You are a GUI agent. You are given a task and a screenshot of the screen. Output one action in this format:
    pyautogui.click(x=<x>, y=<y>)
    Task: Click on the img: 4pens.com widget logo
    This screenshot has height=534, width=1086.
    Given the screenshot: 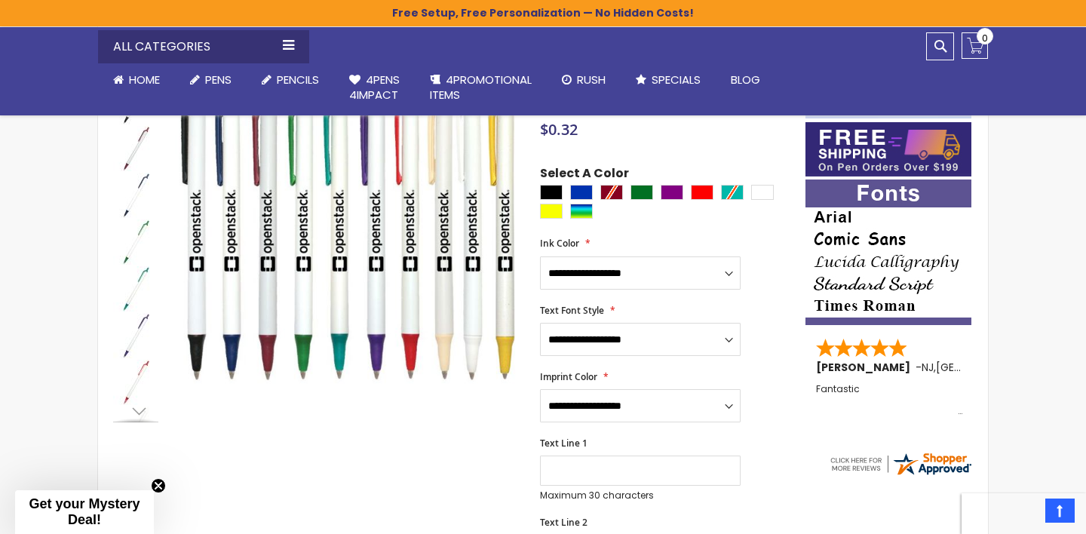 What is the action you would take?
    pyautogui.click(x=900, y=464)
    